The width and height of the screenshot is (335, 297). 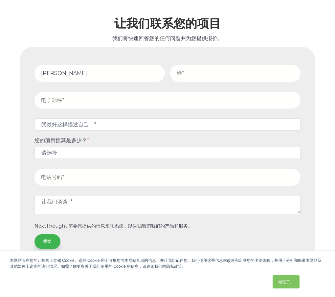 What do you see at coordinates (168, 23) in the screenshot?
I see `font: 让我们联系您的项目` at bounding box center [168, 23].